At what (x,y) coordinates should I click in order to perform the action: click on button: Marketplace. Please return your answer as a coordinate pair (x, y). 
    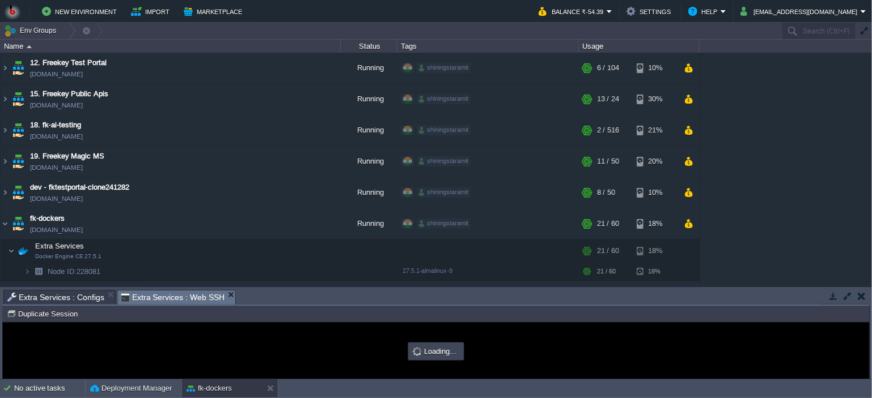
    Looking at the image, I should click on (214, 11).